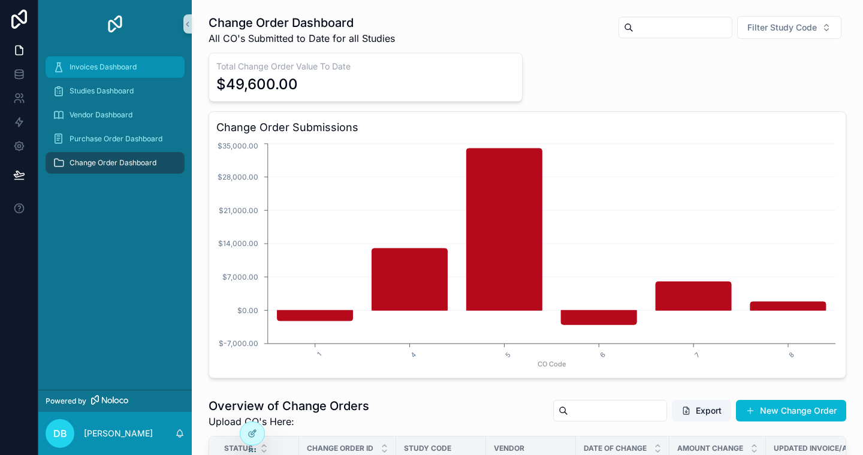  Describe the element at coordinates (789, 28) in the screenshot. I see `button: Select Button` at that location.